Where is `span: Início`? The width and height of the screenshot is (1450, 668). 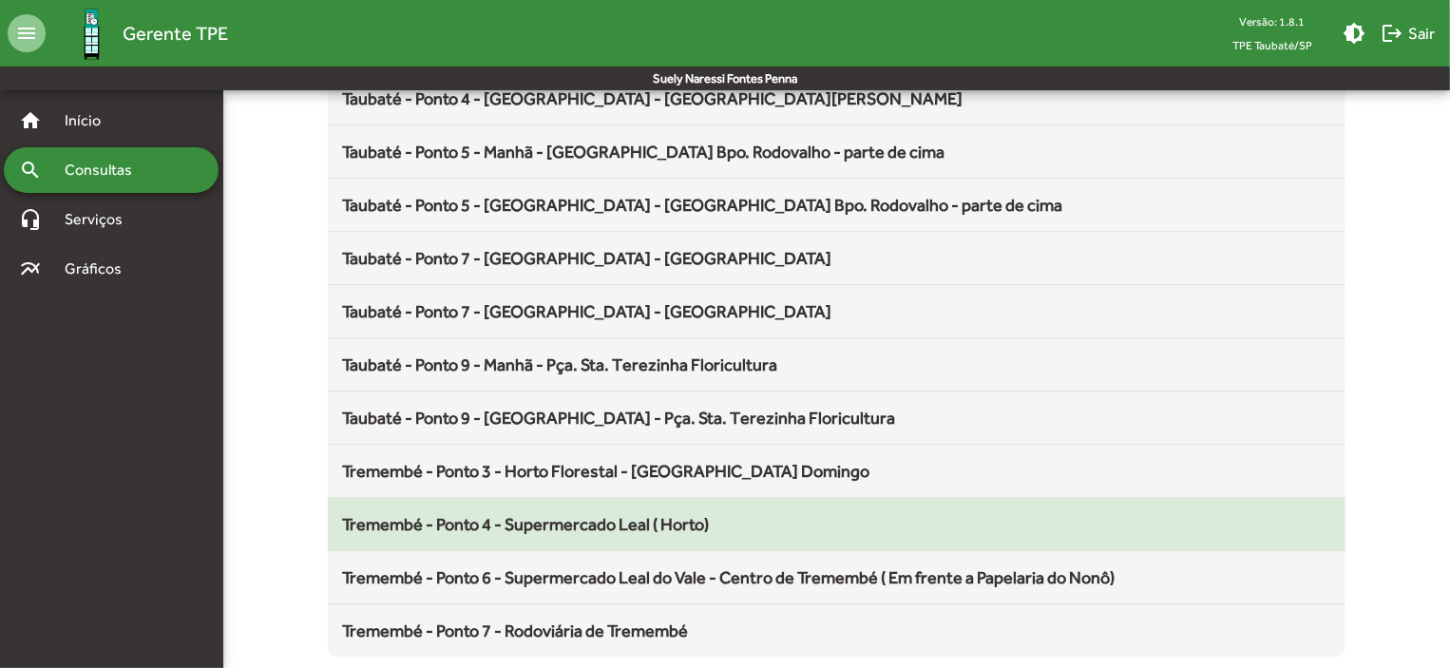
span: Início is located at coordinates (90, 121).